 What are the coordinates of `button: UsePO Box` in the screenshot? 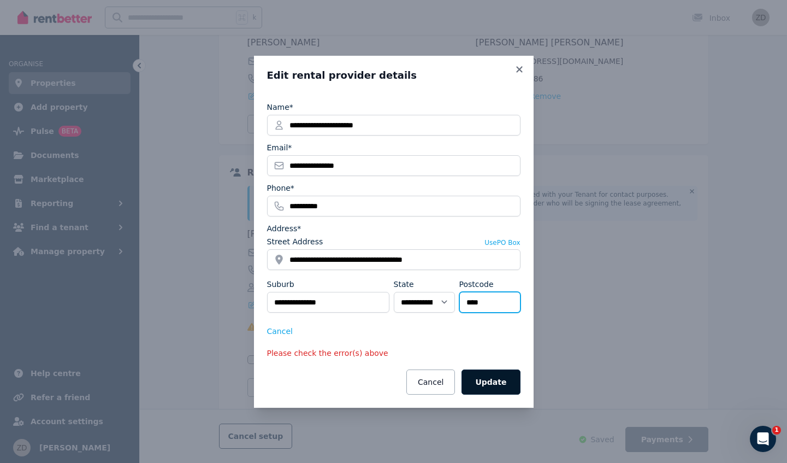 It's located at (502, 243).